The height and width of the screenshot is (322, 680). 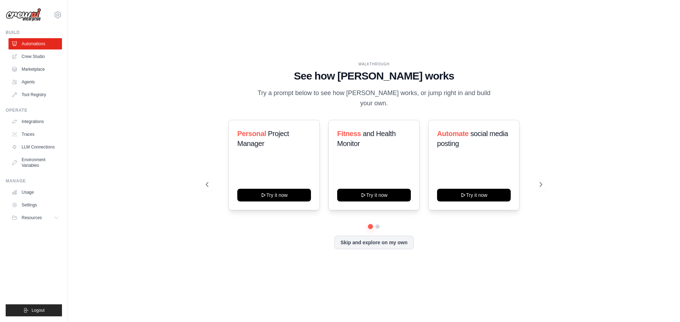 I want to click on a: Automations, so click(x=35, y=44).